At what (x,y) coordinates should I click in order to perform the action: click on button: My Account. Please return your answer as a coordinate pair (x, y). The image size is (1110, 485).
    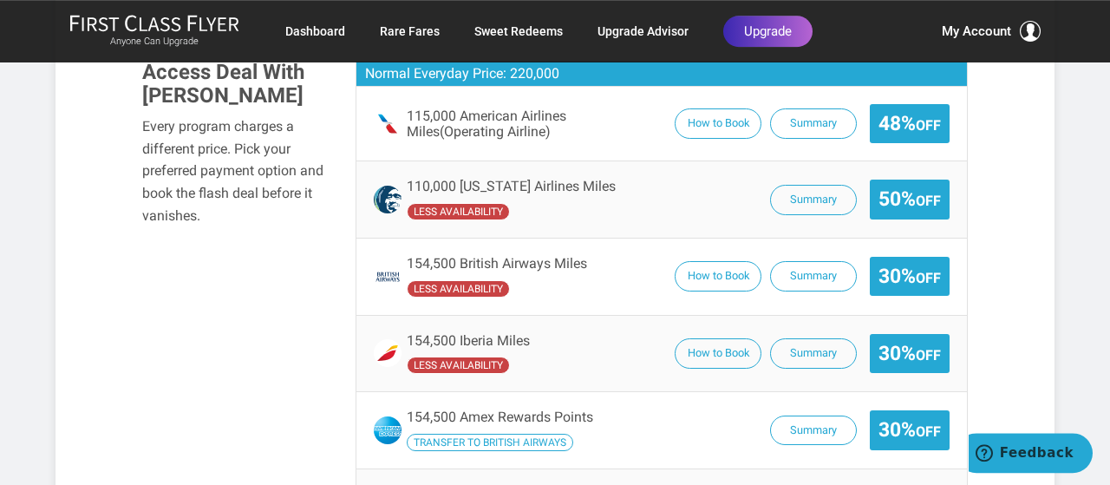
    Looking at the image, I should click on (991, 31).